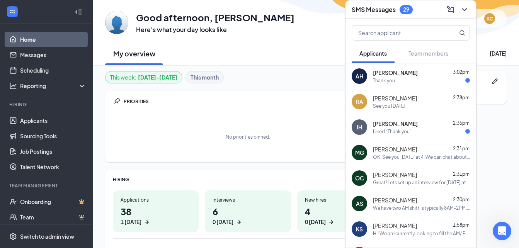 The height and width of the screenshot is (248, 519). I want to click on button: ComposeMessage, so click(450, 10).